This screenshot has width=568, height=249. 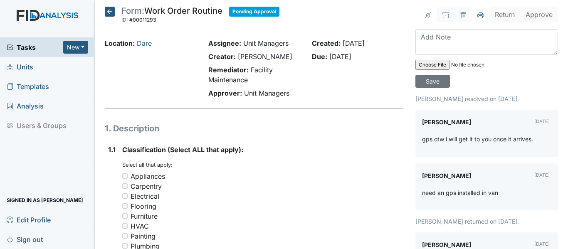 I want to click on strong: Location:, so click(x=120, y=43).